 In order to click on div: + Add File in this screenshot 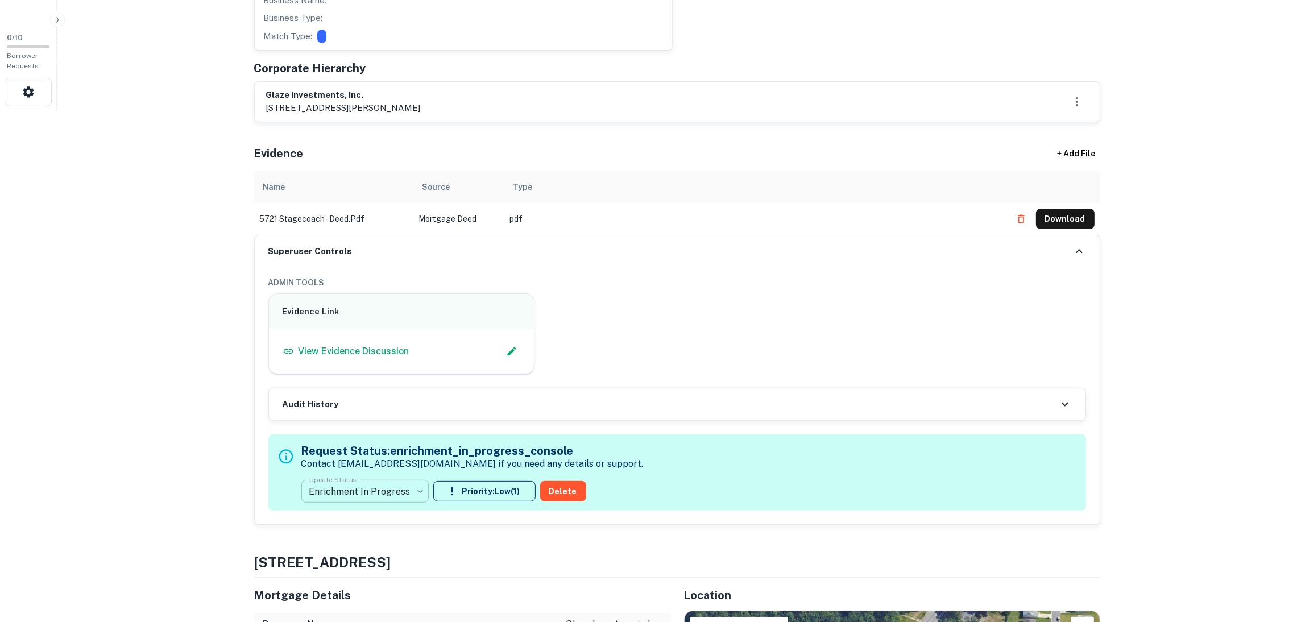, I will do `click(1077, 154)`.